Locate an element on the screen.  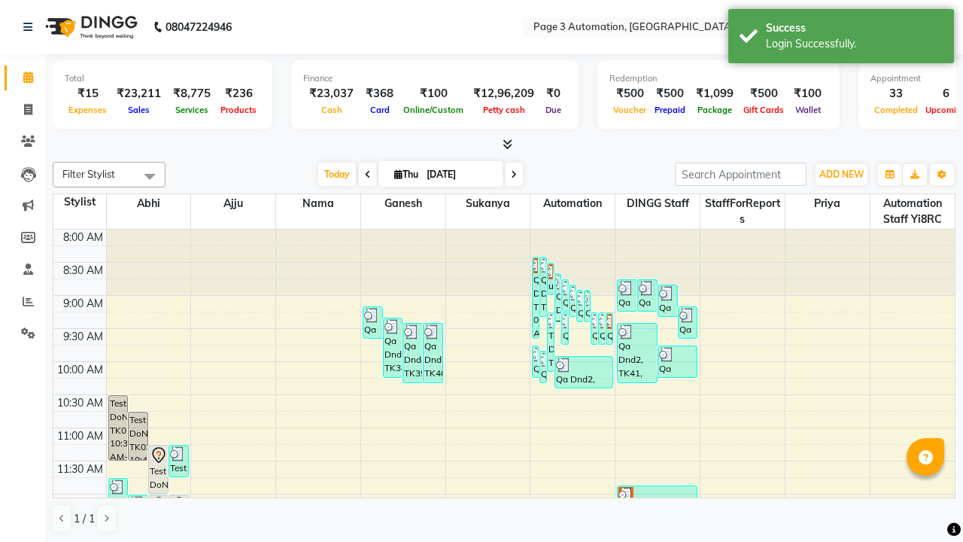
div: Stylist is located at coordinates (80, 202).